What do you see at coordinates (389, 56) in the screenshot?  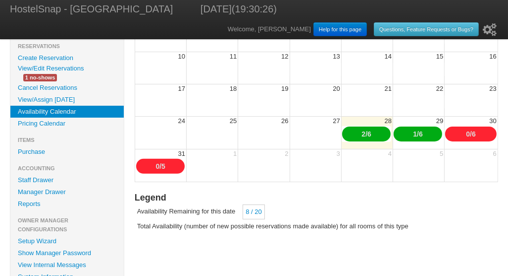 I see `div: 14` at bounding box center [389, 56].